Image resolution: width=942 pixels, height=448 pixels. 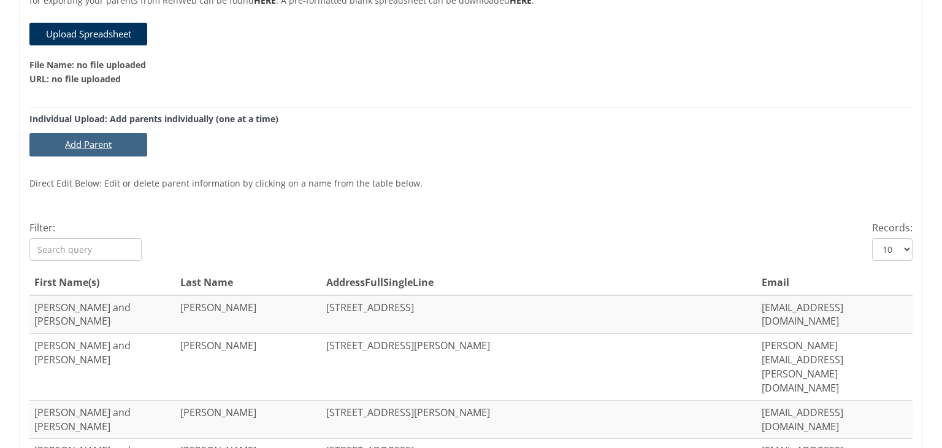 What do you see at coordinates (67, 282) in the screenshot?
I see `span: First Name(s)` at bounding box center [67, 282].